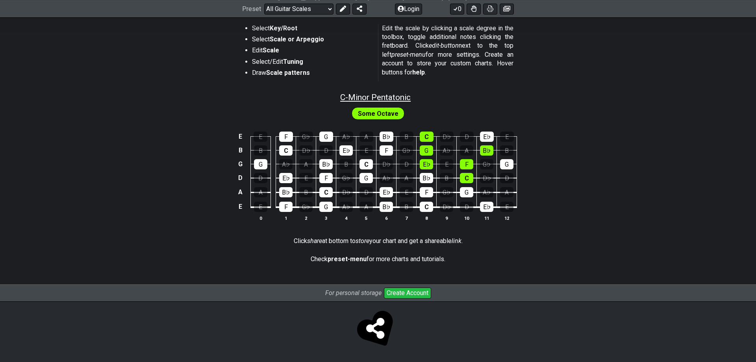  What do you see at coordinates (418, 72) in the screenshot?
I see `strong: help` at bounding box center [418, 72].